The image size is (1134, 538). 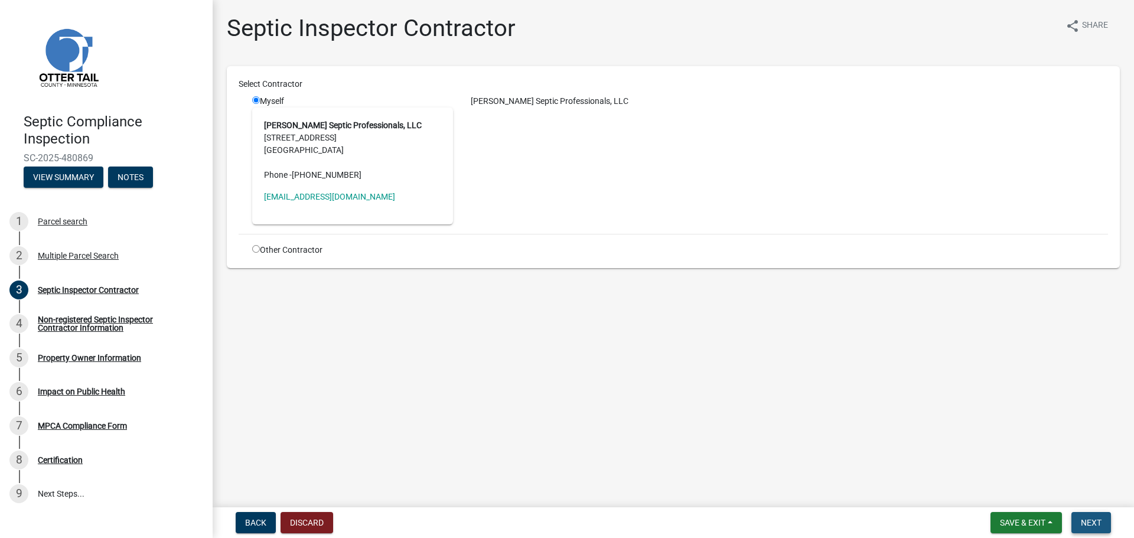 What do you see at coordinates (116, 324) in the screenshot?
I see `div: Non-registered Septic Inspector Contractor Information` at bounding box center [116, 324].